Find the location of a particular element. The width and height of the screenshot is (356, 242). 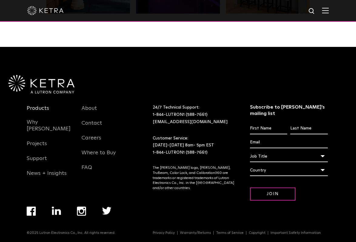

a: FAQ is located at coordinates (87, 171).